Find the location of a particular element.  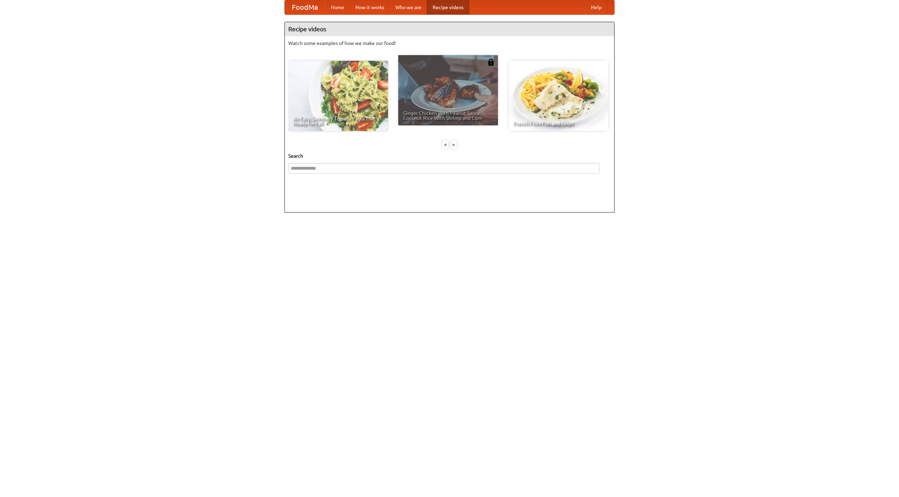

p: Watch some examples of how we make our food! is located at coordinates (450, 43).